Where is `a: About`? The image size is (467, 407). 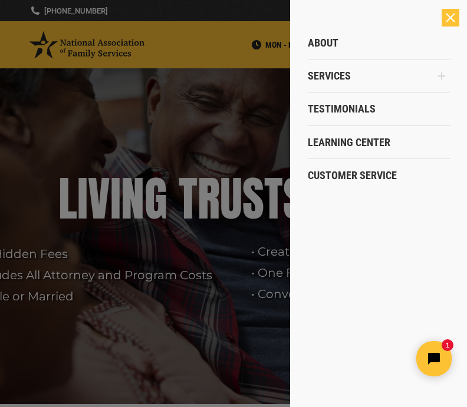
a: About is located at coordinates (379, 43).